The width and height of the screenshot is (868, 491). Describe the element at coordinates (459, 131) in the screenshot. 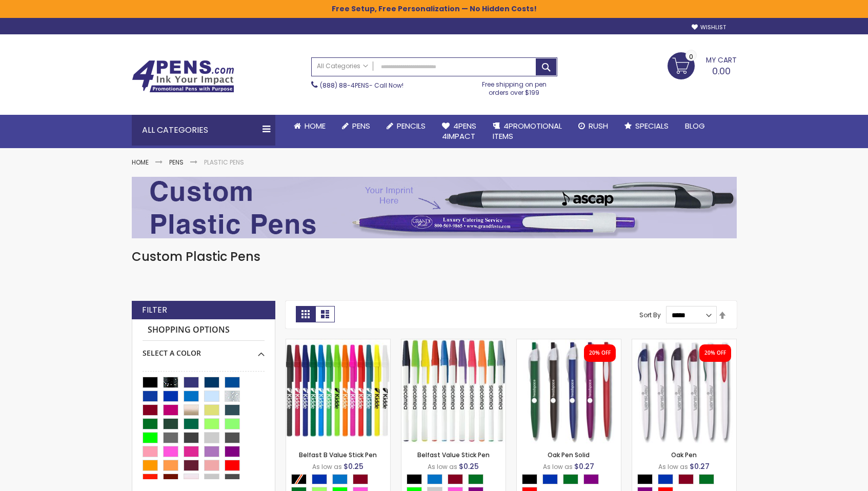

I see `a: 4Pens4impact` at that location.